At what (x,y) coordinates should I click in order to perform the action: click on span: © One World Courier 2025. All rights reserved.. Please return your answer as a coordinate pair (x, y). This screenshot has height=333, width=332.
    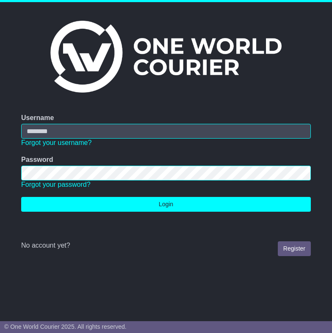
    Looking at the image, I should click on (65, 327).